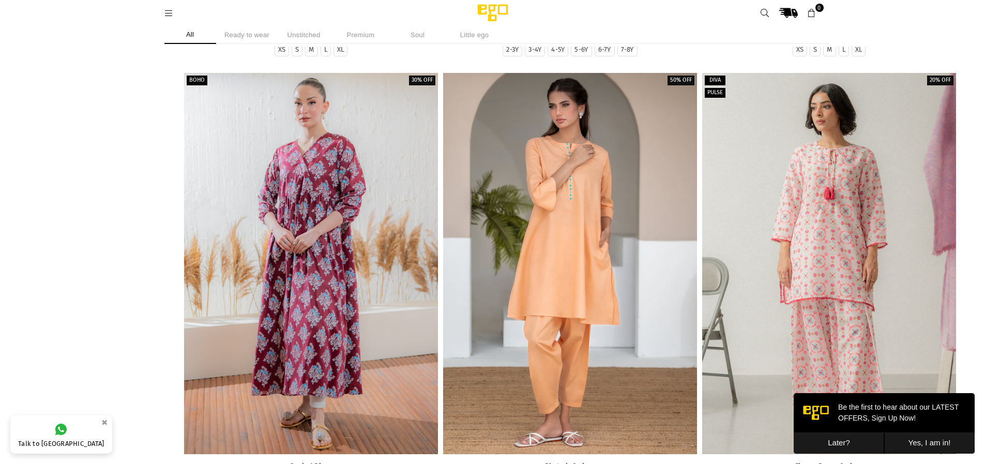  I want to click on li: Premium, so click(361, 35).